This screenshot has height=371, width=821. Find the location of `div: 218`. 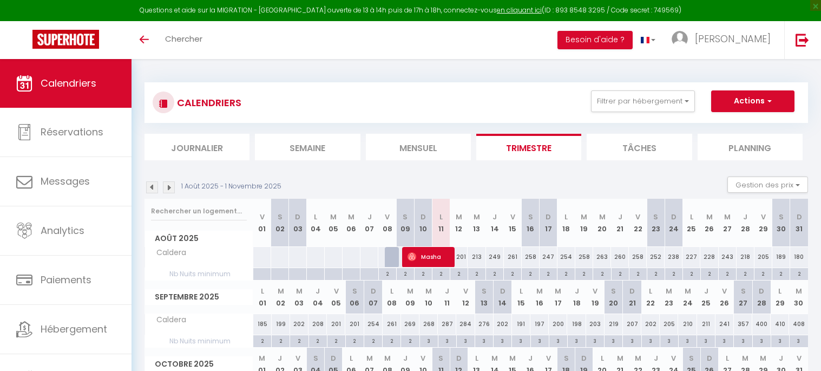

div: 218 is located at coordinates (745, 257).